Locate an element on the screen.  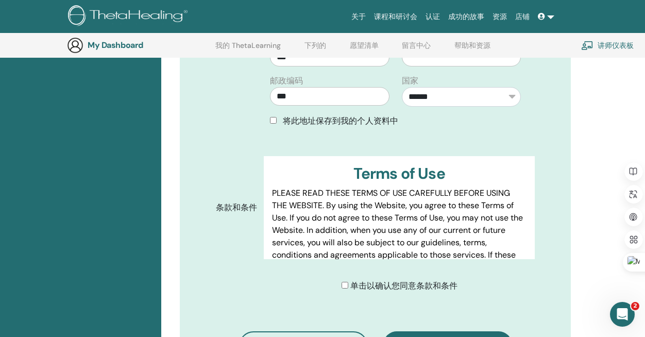
label: 邮政编码 is located at coordinates (287, 81).